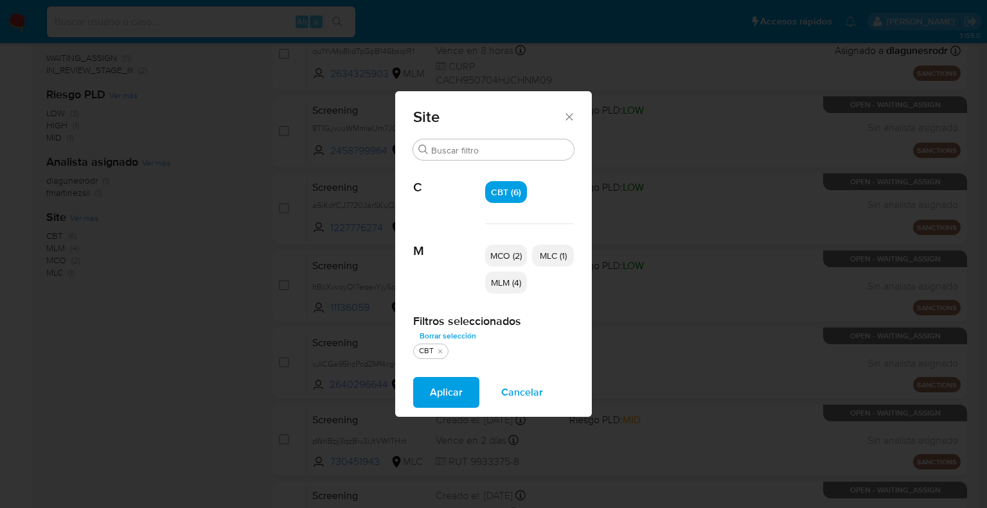 The width and height of the screenshot is (987, 508). I want to click on span: MLC (1), so click(553, 256).